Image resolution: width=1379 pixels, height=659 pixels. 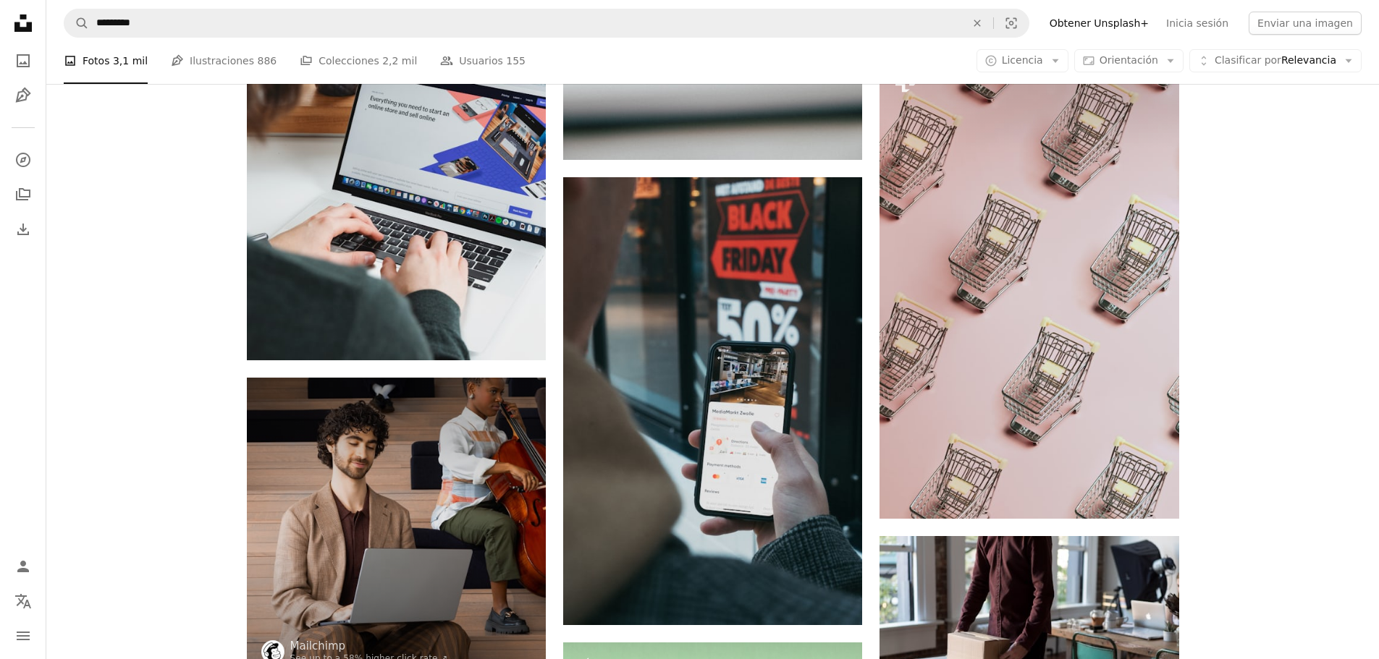 I want to click on a: Usuarios 155, so click(x=483, y=61).